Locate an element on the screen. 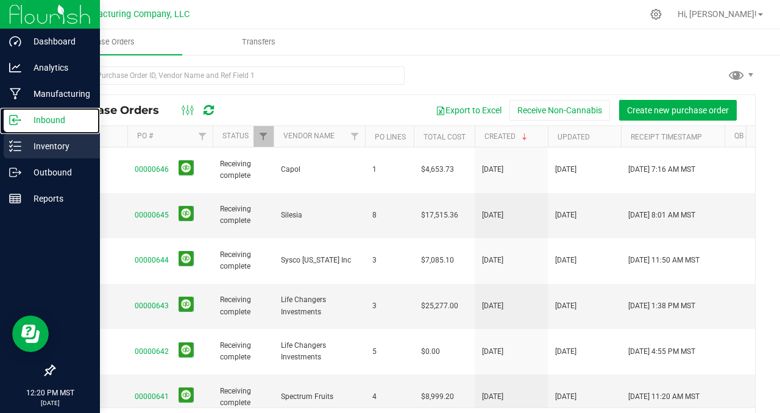 This screenshot has height=413, width=780. span: Capol is located at coordinates (319, 169).